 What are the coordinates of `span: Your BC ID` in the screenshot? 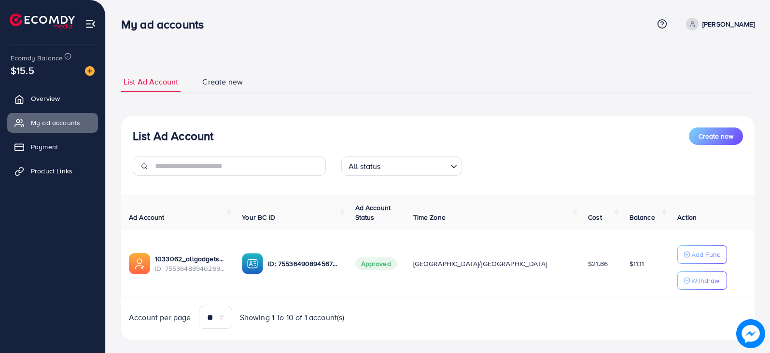 It's located at (258, 217).